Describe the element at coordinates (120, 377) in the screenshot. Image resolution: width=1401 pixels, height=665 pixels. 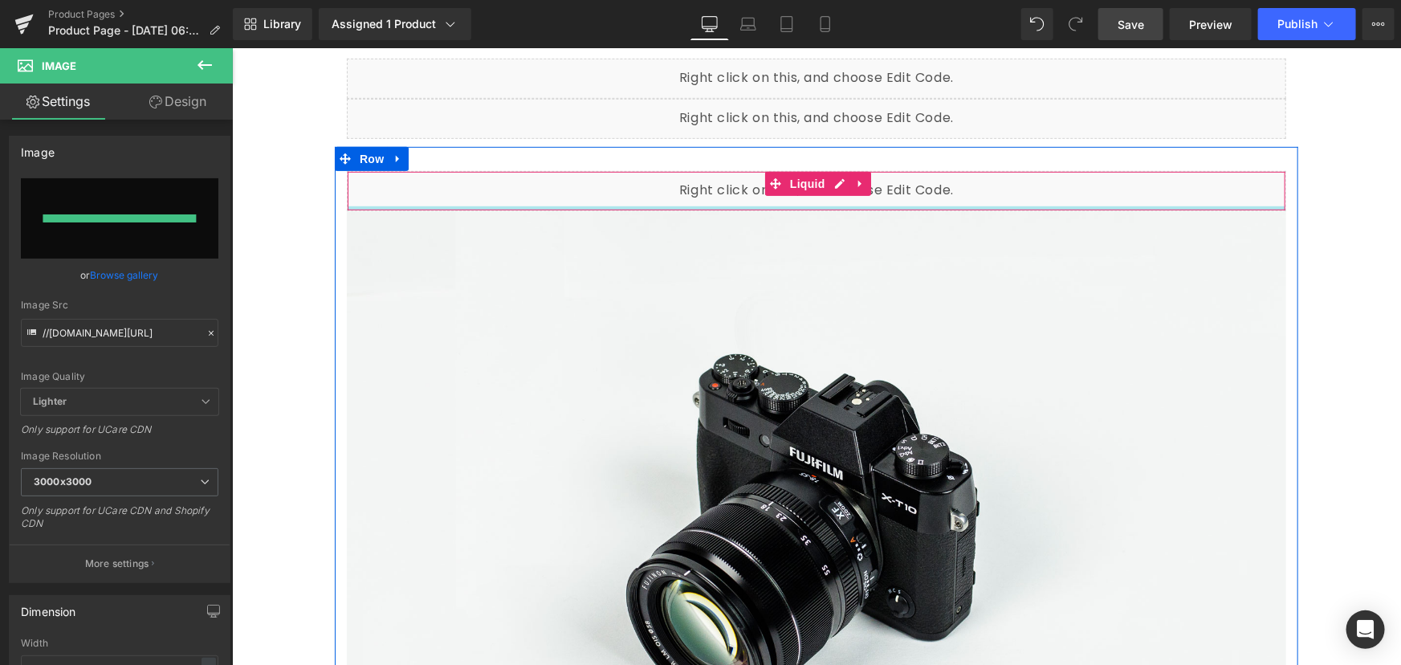
I see `div: Image Quality` at that location.